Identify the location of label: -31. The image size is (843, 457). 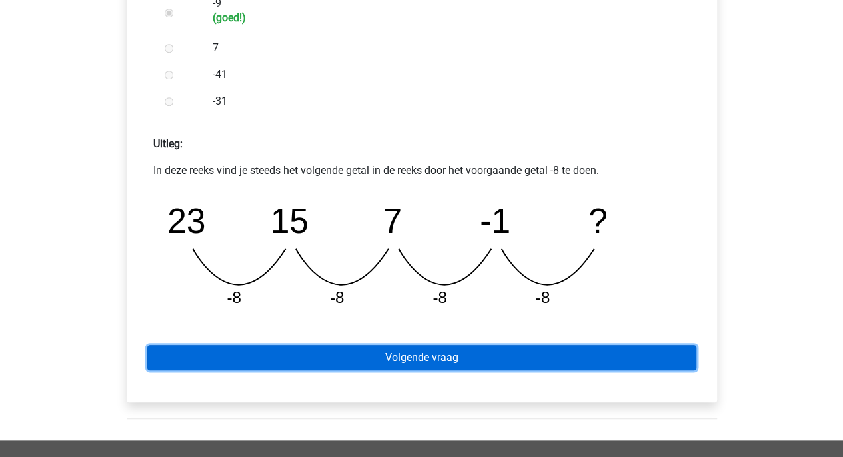
(443, 101).